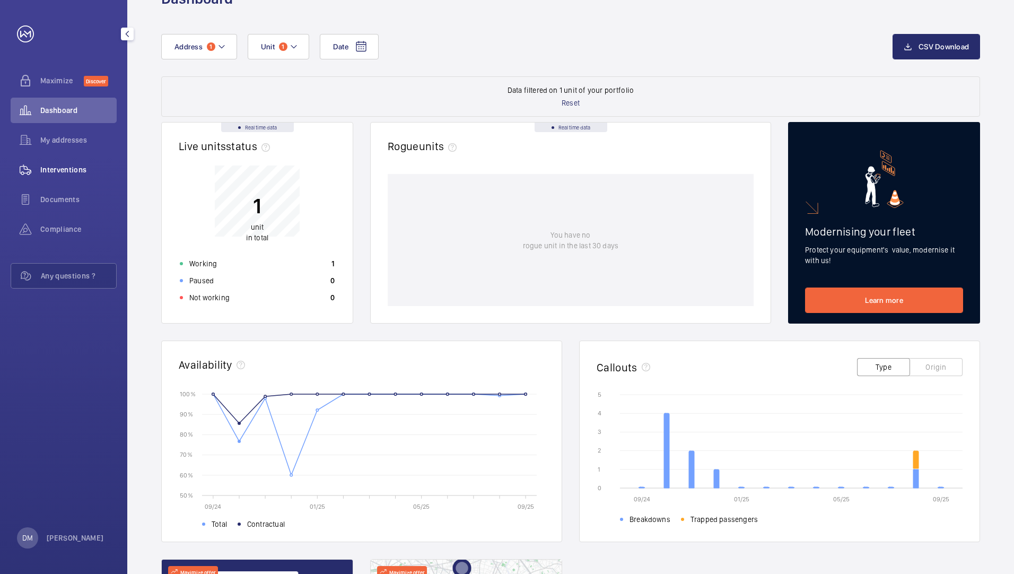  What do you see at coordinates (78, 199) in the screenshot?
I see `span: Documents` at bounding box center [78, 199].